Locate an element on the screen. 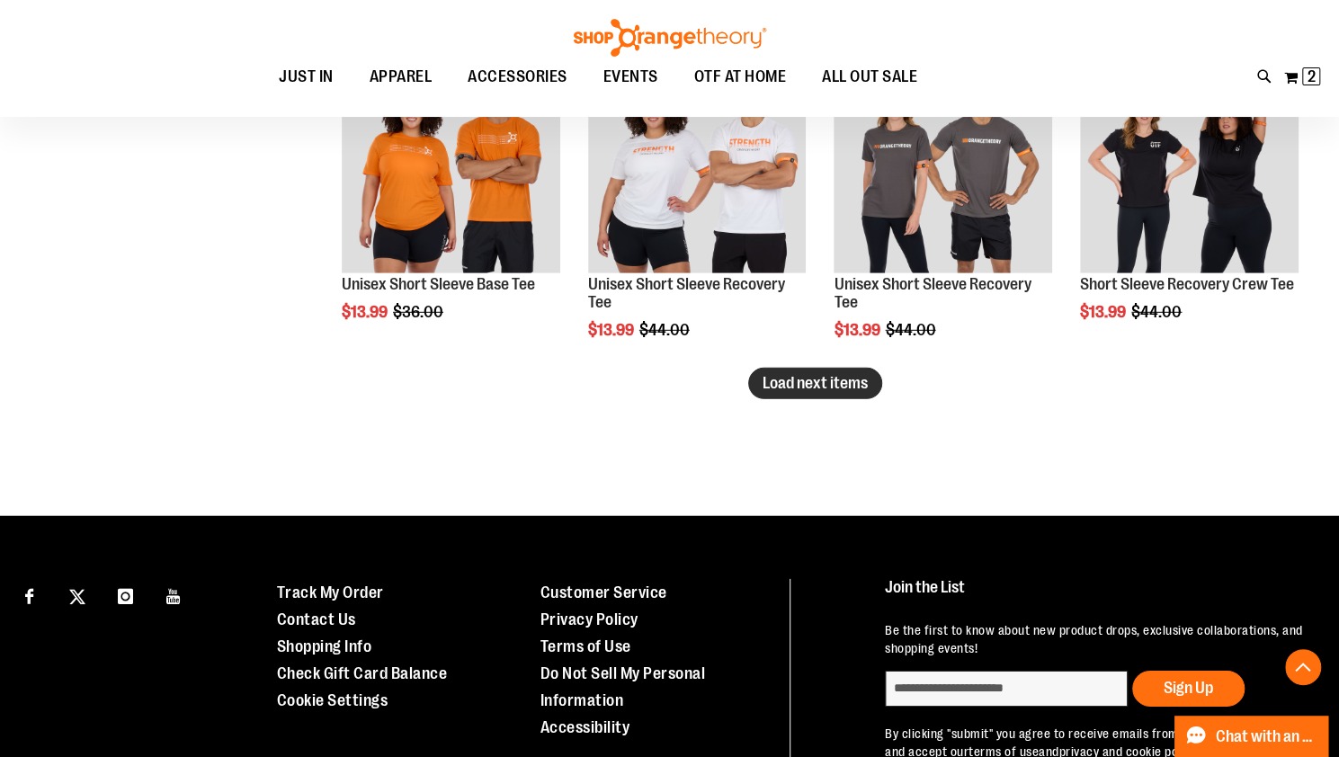 The height and width of the screenshot is (757, 1339). a: Short Sleeve Recovery Crew Tee is located at coordinates (1187, 284).